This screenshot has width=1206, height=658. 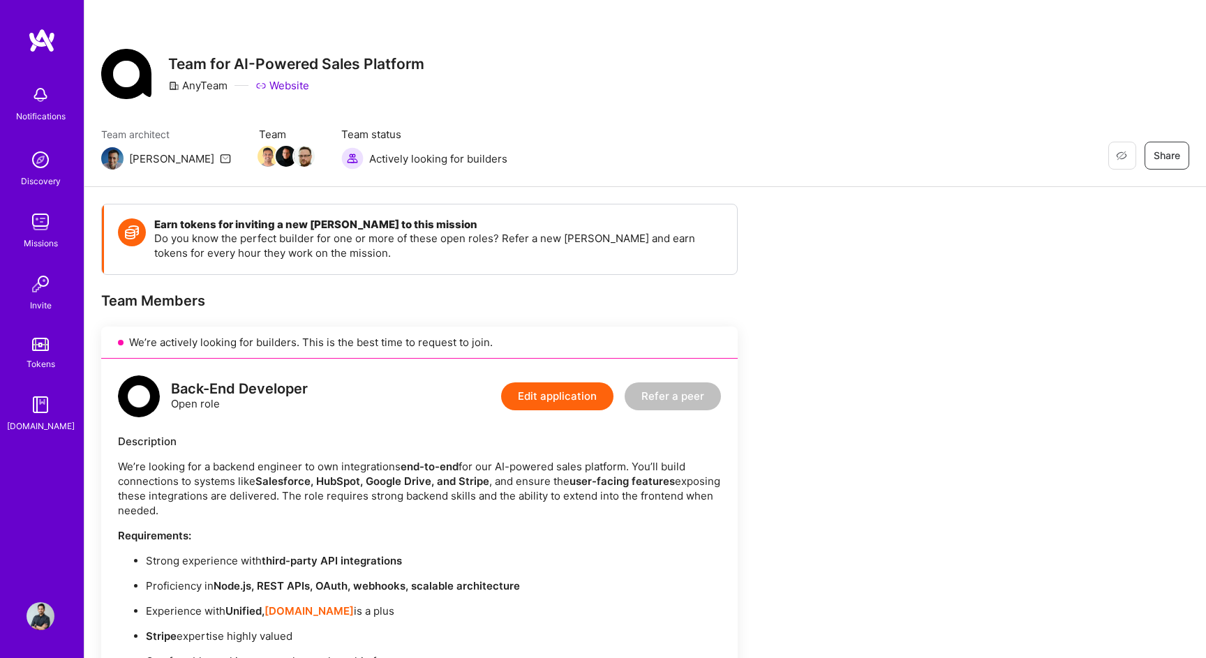 I want to click on p: Proficiency in, so click(x=433, y=585).